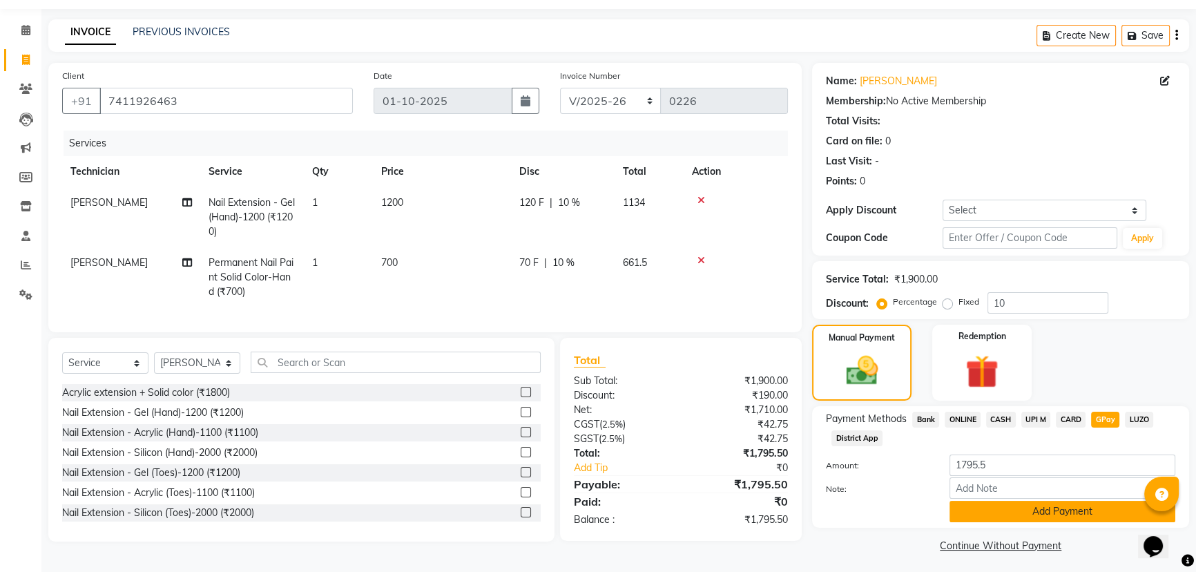 The image size is (1196, 572). What do you see at coordinates (622, 410) in the screenshot?
I see `div: Net:` at bounding box center [622, 410].